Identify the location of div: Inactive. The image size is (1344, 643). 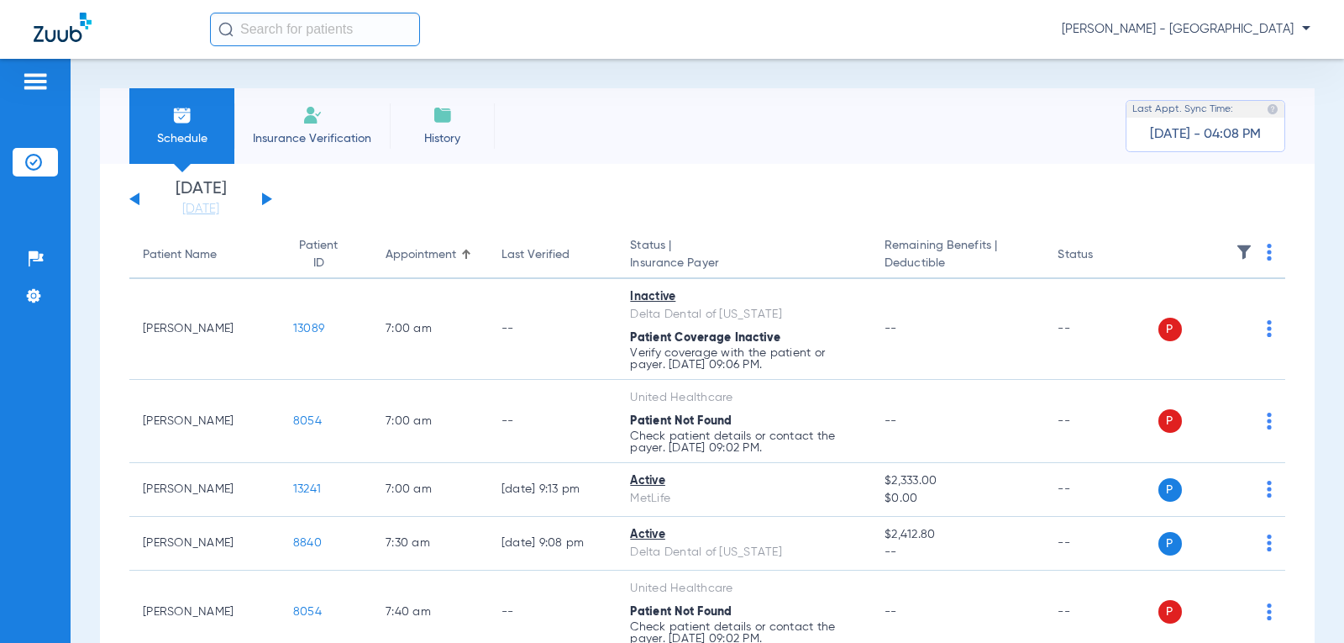
(743, 296).